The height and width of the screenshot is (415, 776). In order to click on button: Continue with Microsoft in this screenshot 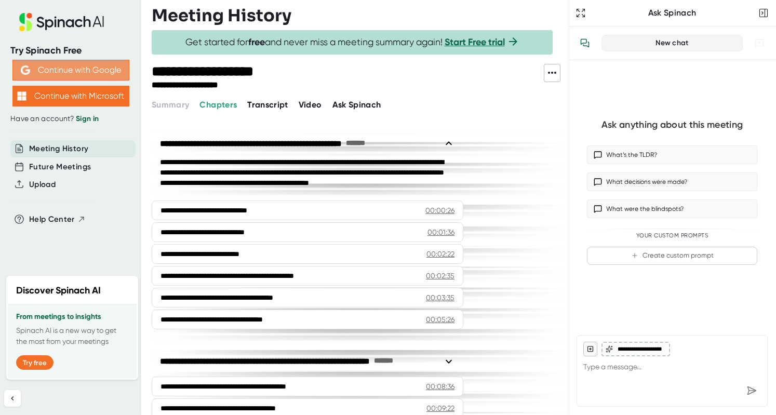, I will do `click(71, 96)`.